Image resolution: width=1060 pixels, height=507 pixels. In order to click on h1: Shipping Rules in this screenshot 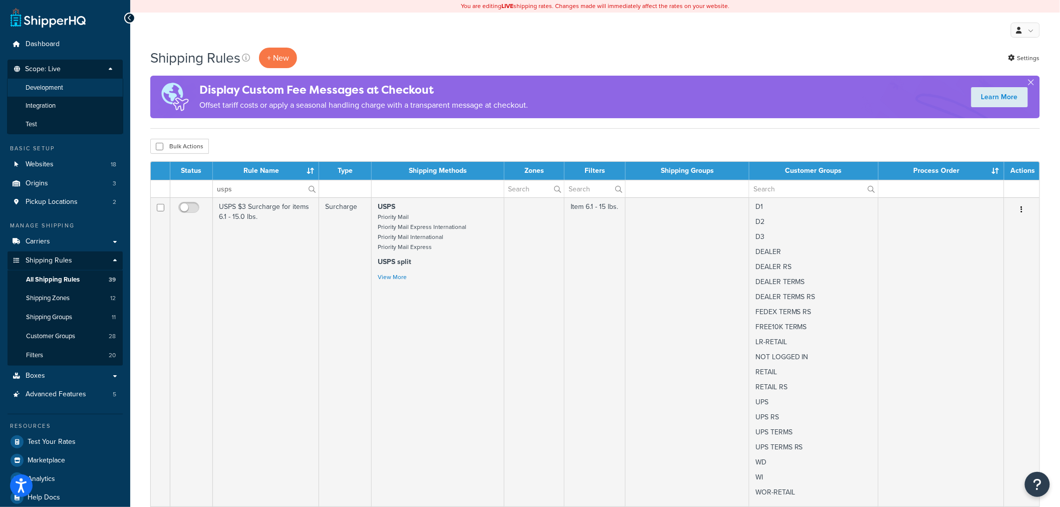, I will do `click(195, 58)`.